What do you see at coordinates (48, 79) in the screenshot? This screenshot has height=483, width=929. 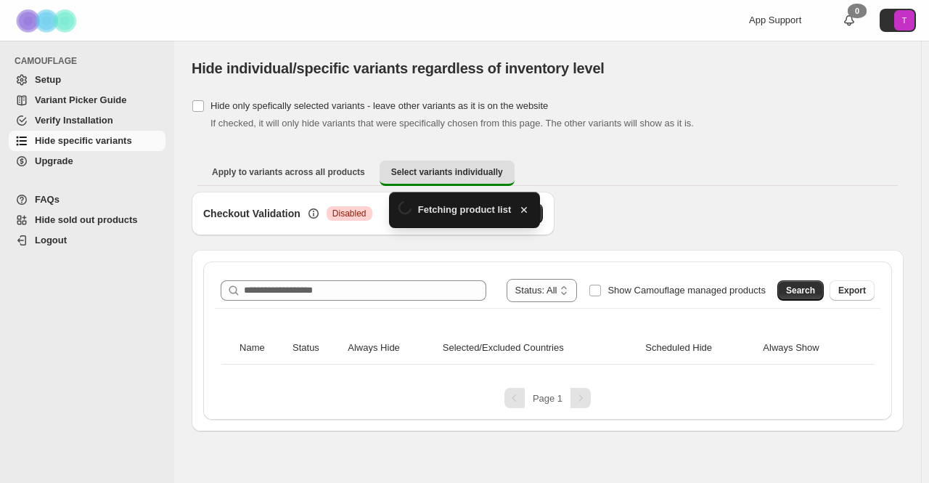 I see `span: Setup` at bounding box center [48, 79].